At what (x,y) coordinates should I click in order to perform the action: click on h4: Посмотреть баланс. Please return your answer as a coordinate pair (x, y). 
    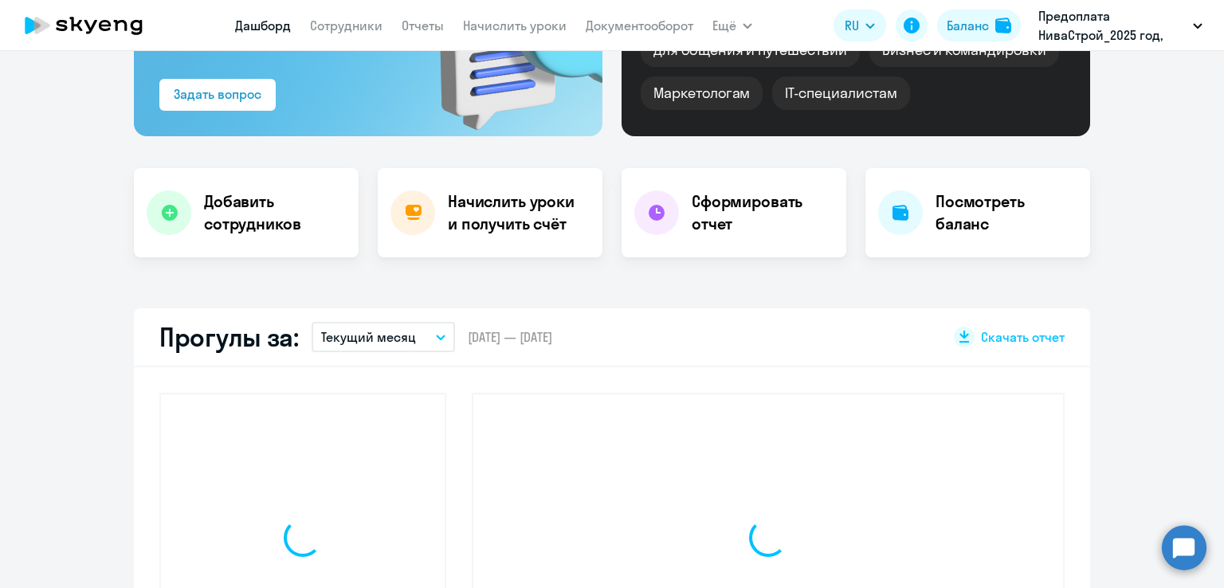
    Looking at the image, I should click on (1006, 213).